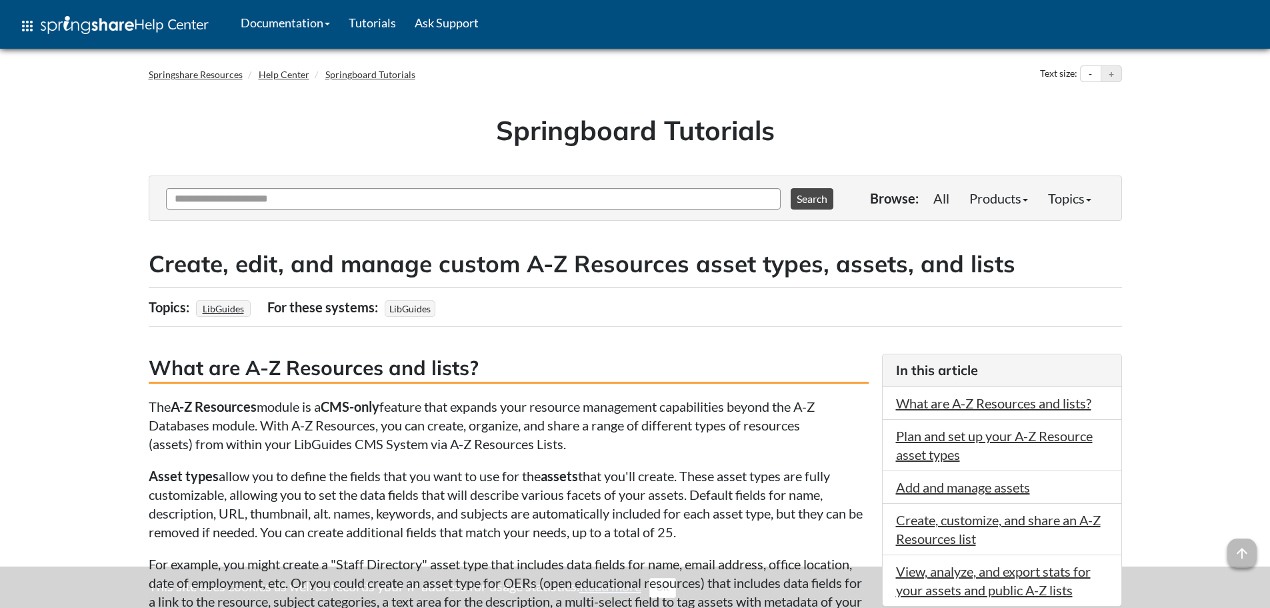  I want to click on strong: A-Z Resources, so click(213, 406).